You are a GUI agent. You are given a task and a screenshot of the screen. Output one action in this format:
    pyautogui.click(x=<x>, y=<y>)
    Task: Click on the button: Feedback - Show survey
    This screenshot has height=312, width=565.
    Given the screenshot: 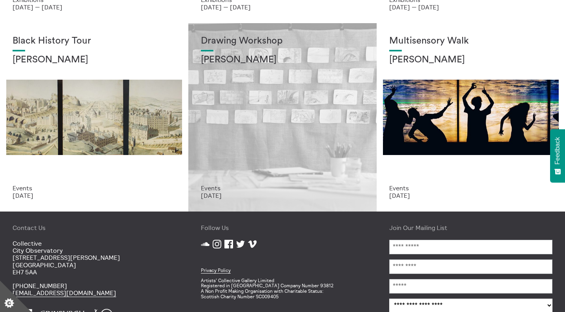 What is the action you would take?
    pyautogui.click(x=557, y=156)
    